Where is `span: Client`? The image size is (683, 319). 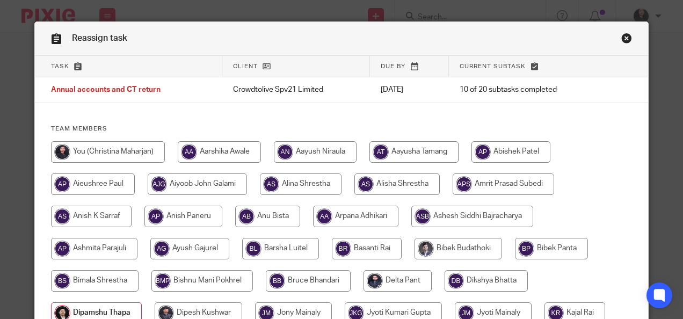
span: Client is located at coordinates (245, 66).